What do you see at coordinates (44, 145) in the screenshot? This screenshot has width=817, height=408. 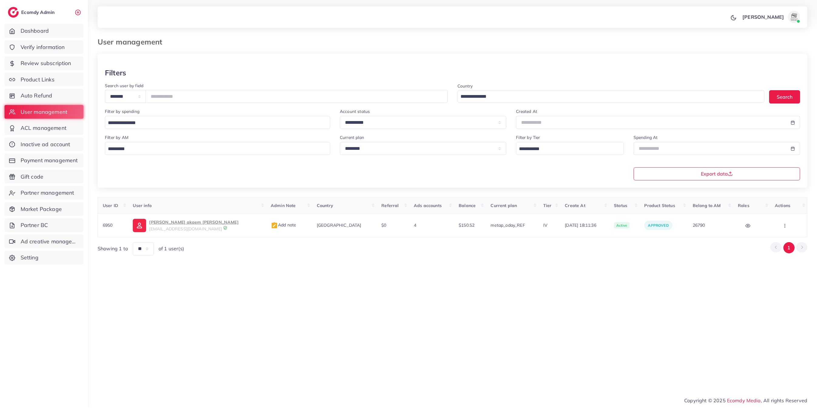 I see `a: Inactive ad account` at bounding box center [44, 145].